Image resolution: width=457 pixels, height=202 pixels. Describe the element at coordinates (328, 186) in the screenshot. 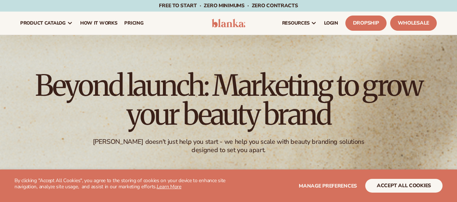

I see `span: Manage preferences` at that location.